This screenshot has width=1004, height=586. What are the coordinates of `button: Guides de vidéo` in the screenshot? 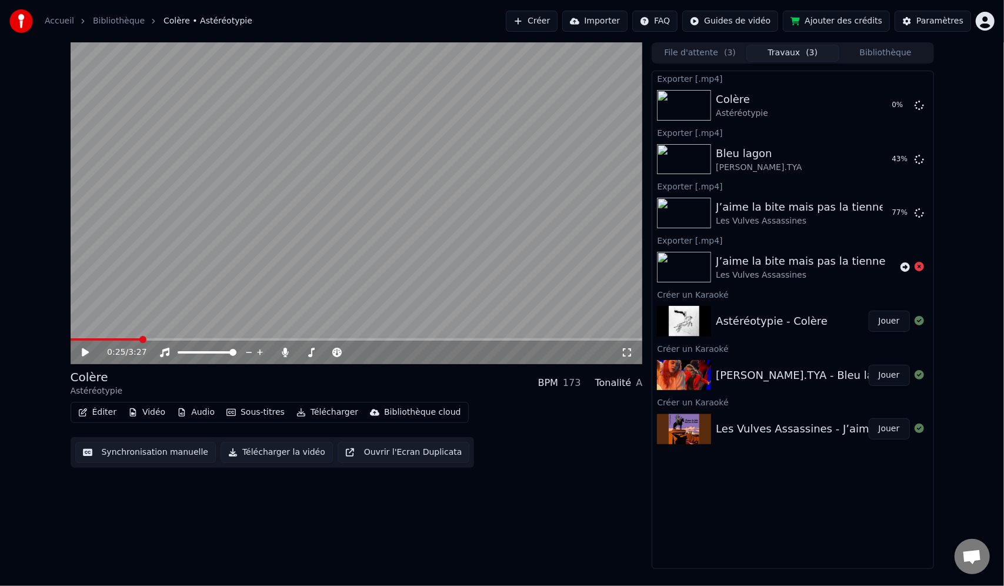 It's located at (730, 21).